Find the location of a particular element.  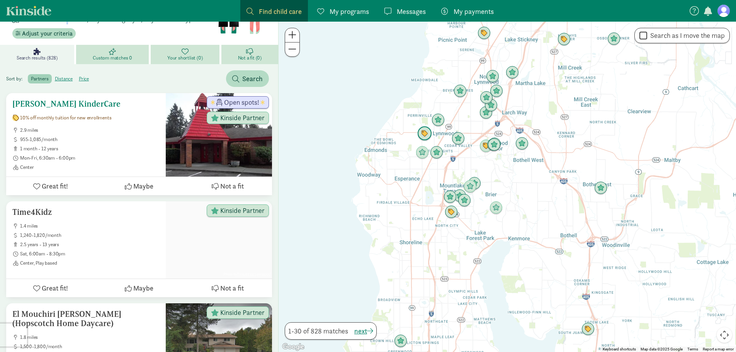

a: Not a fit (0) is located at coordinates (250, 54).